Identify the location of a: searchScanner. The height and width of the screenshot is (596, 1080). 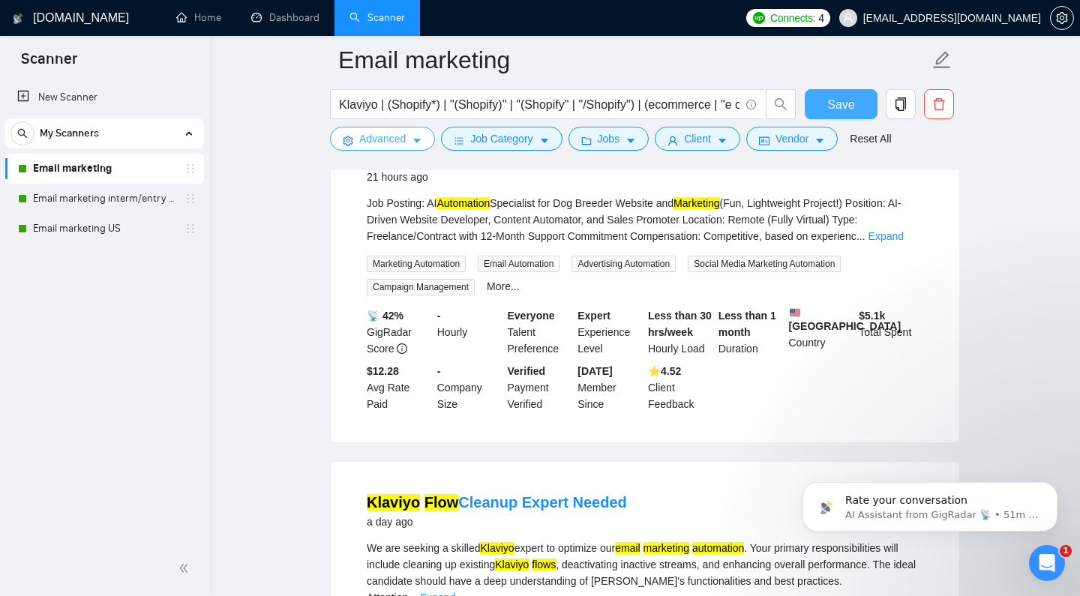
(377, 17).